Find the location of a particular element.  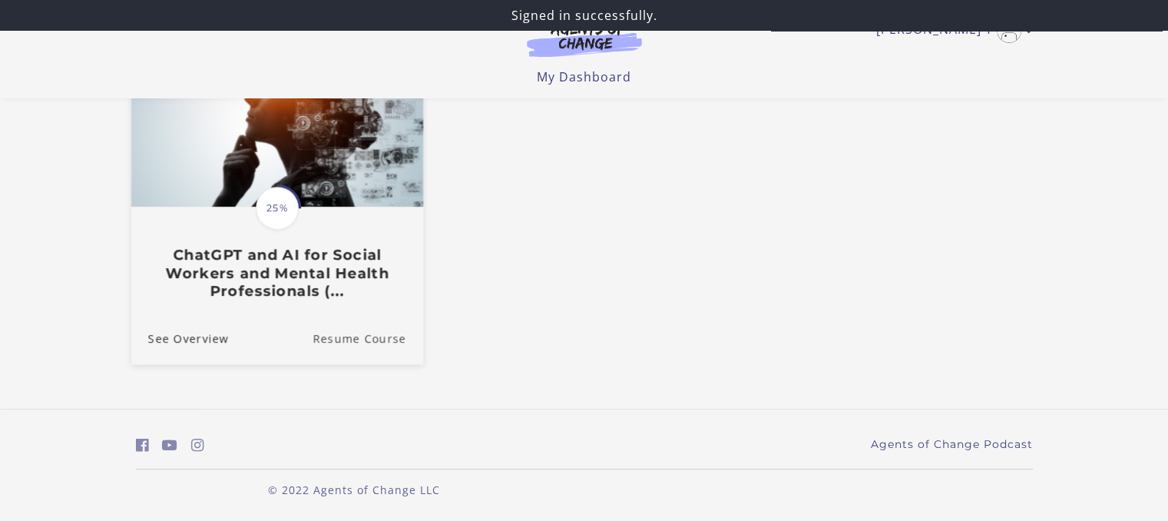

p: Signed in successfully. is located at coordinates (584, 15).